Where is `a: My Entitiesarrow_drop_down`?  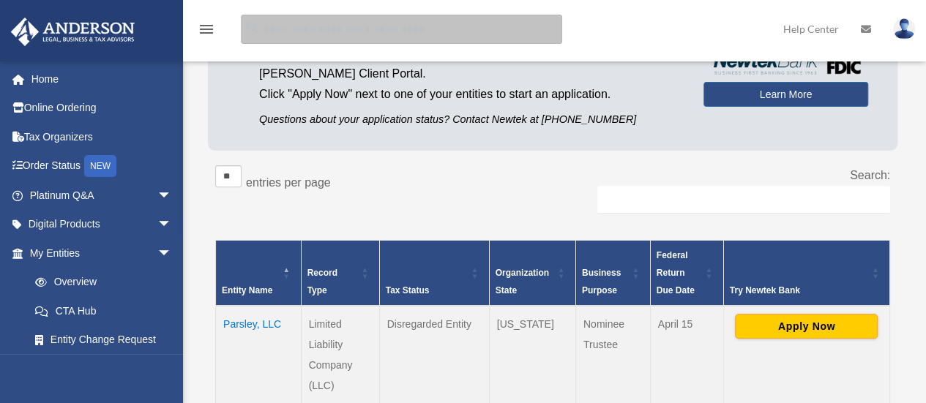
a: My Entitiesarrow_drop_down is located at coordinates (98, 253).